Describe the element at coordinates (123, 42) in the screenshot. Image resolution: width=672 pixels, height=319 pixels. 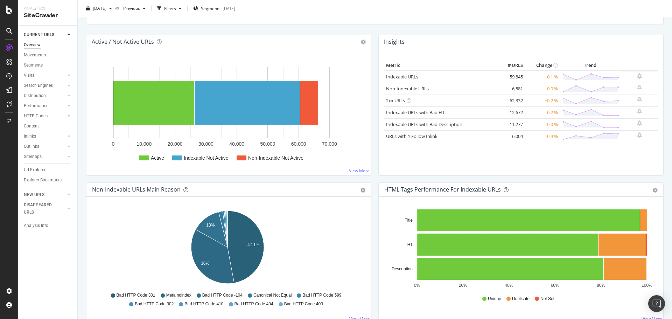
I see `h4: Active / Not Active URLs` at that location.